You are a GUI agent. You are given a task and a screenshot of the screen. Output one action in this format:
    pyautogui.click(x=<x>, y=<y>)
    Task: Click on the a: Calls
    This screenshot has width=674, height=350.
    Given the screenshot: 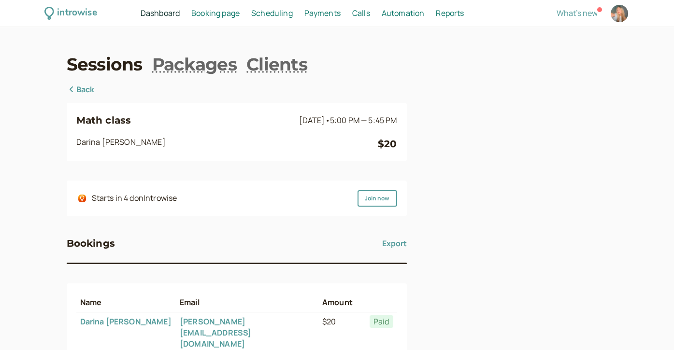 What is the action you would take?
    pyautogui.click(x=361, y=14)
    